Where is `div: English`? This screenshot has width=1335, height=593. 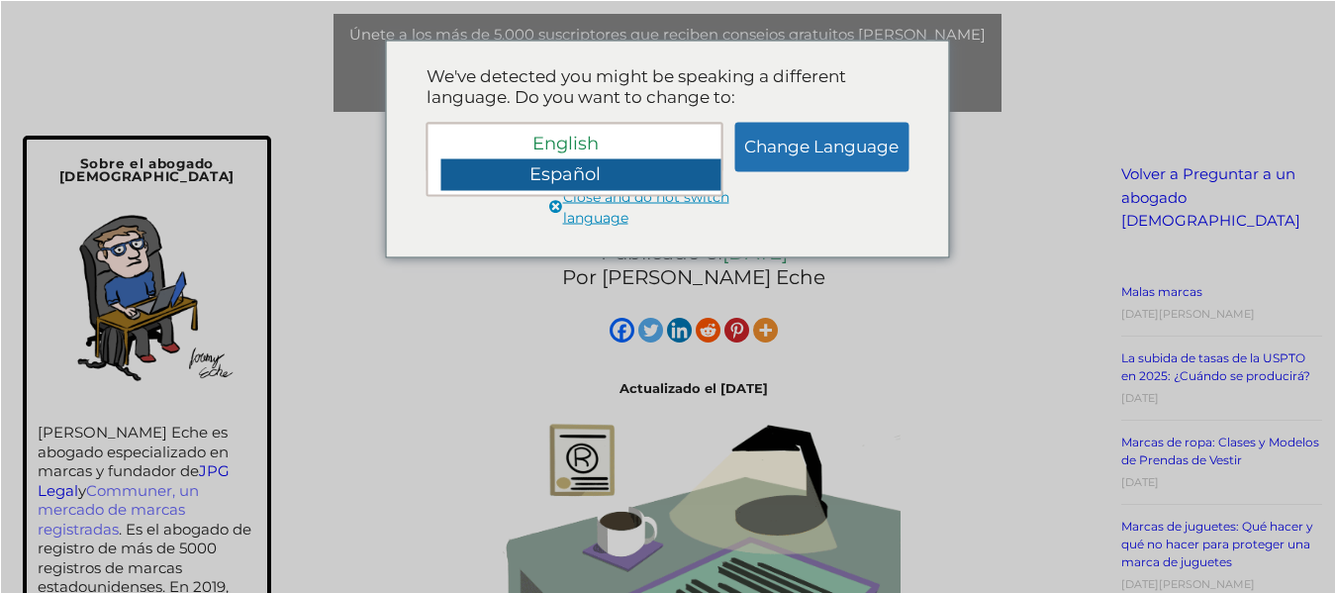
div: English is located at coordinates (582, 143).